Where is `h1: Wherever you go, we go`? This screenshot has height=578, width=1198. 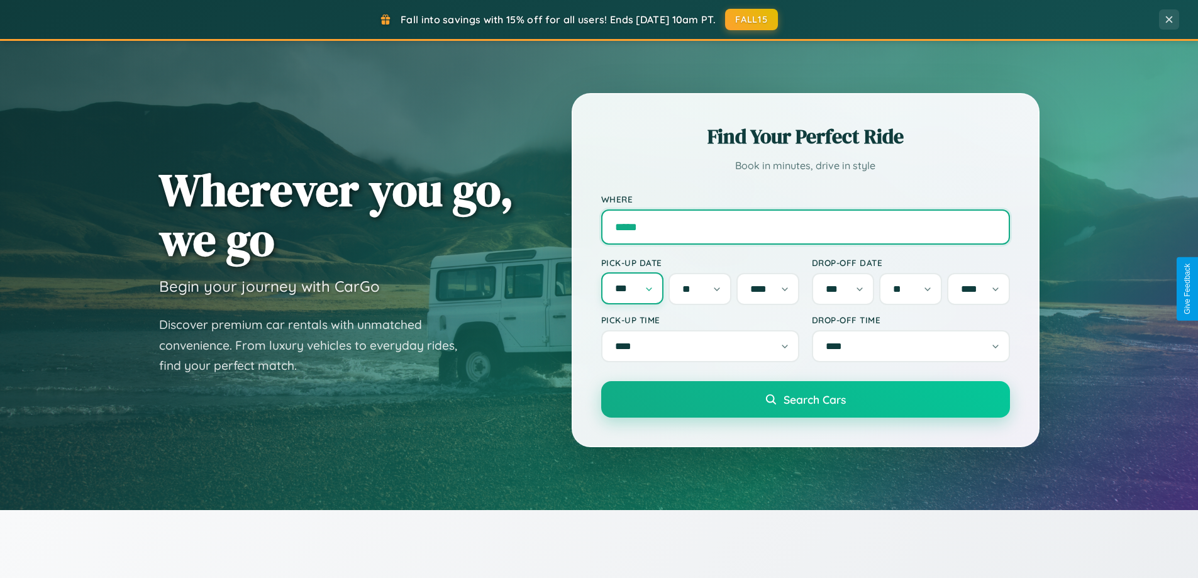 h1: Wherever you go, we go is located at coordinates (337, 214).